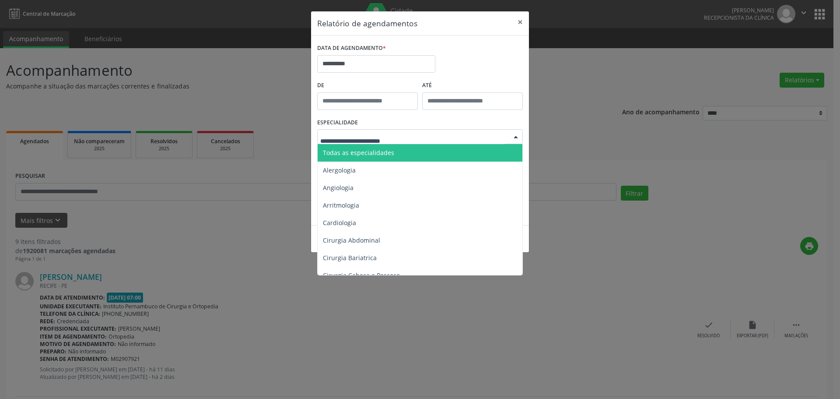 This screenshot has width=840, height=399. What do you see at coordinates (358, 152) in the screenshot?
I see `span: Todas as especialidades` at bounding box center [358, 152].